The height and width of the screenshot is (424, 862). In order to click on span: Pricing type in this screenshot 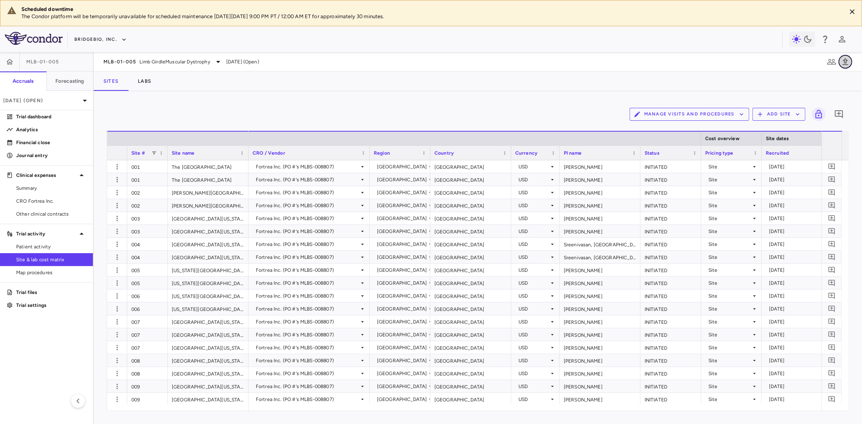, I will do `click(719, 153)`.